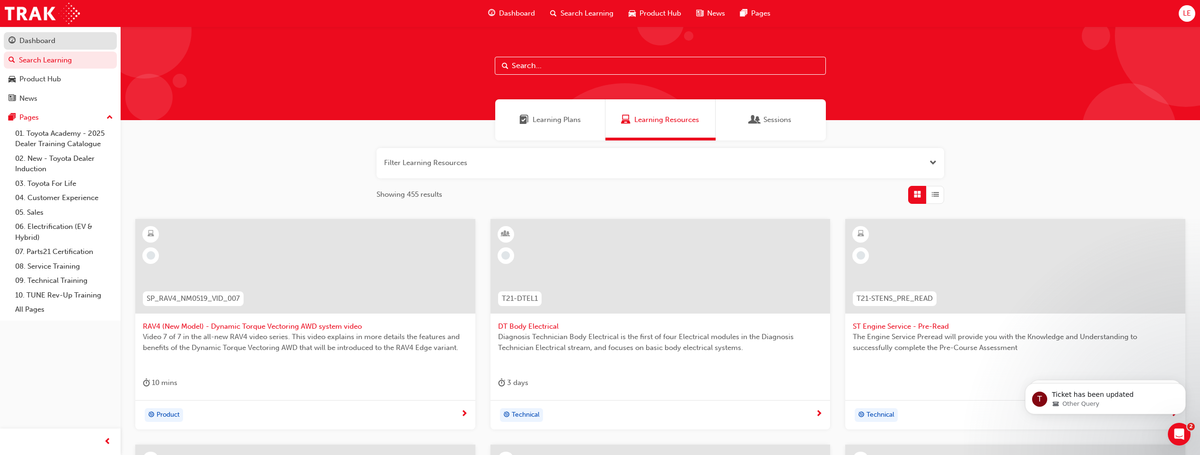  What do you see at coordinates (660, 66) in the screenshot?
I see `input: Search...` at bounding box center [660, 66].